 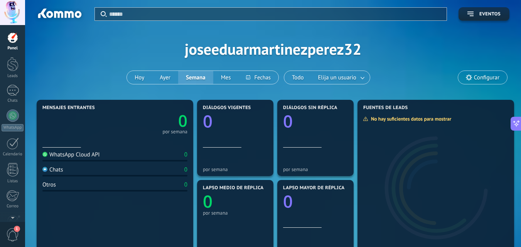 What do you see at coordinates (13, 154) in the screenshot?
I see `div: Calendario` at bounding box center [13, 154].